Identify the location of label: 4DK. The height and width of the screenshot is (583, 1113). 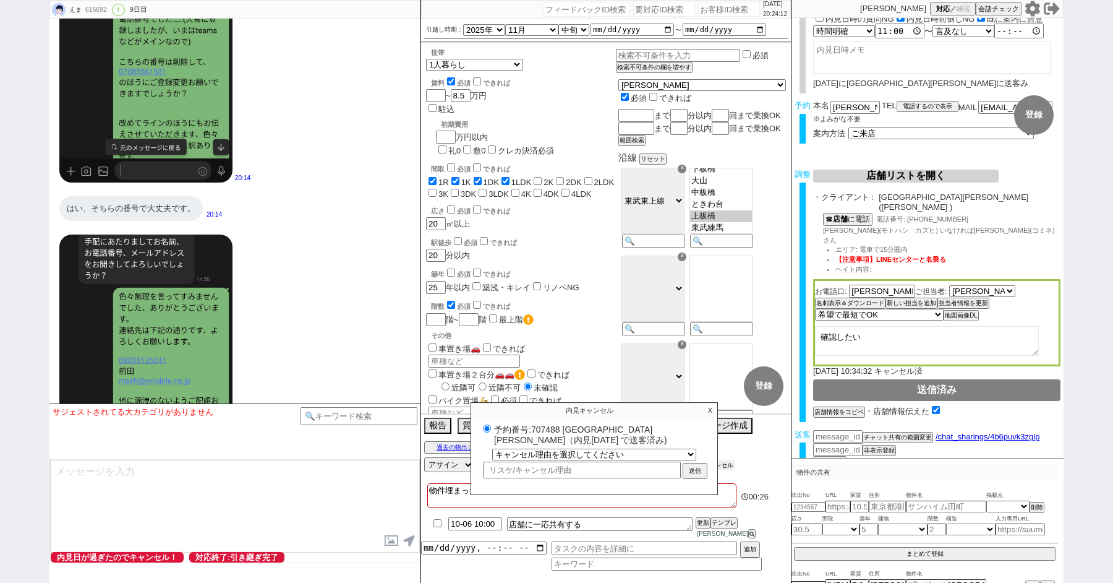
(551, 194).